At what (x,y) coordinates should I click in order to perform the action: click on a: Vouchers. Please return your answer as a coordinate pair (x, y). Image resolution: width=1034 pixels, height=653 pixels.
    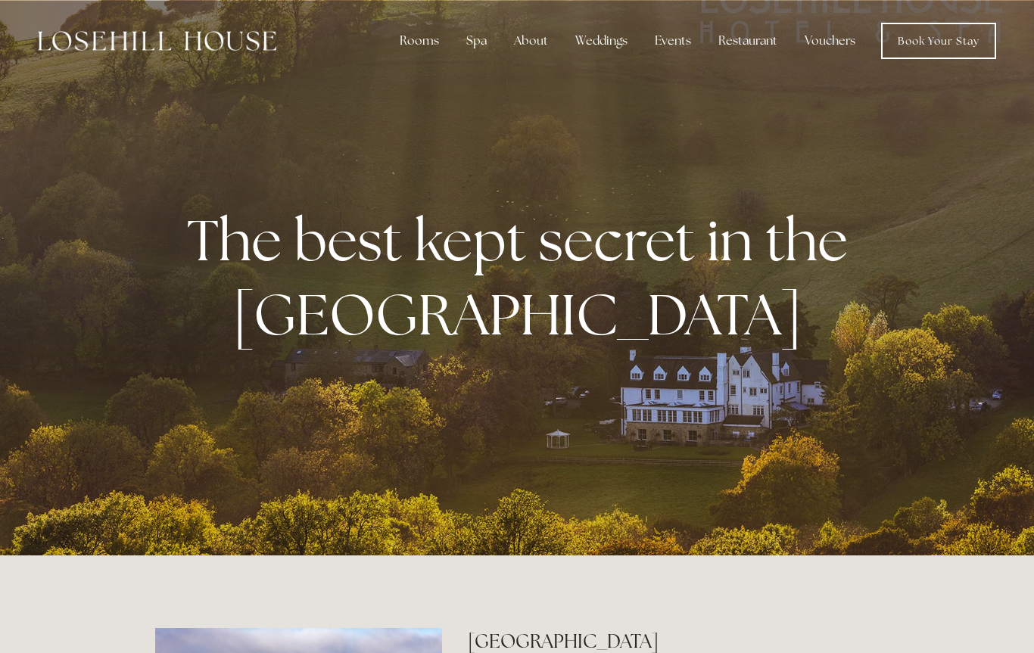
    Looking at the image, I should click on (829, 41).